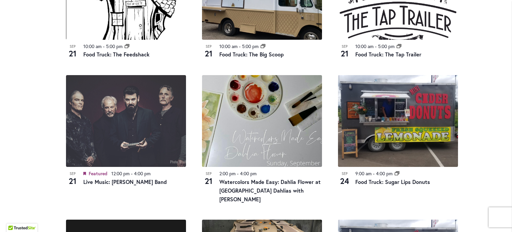 The image size is (512, 232). Describe the element at coordinates (116, 54) in the screenshot. I see `a: Food Truck: The Feedshack` at that location.